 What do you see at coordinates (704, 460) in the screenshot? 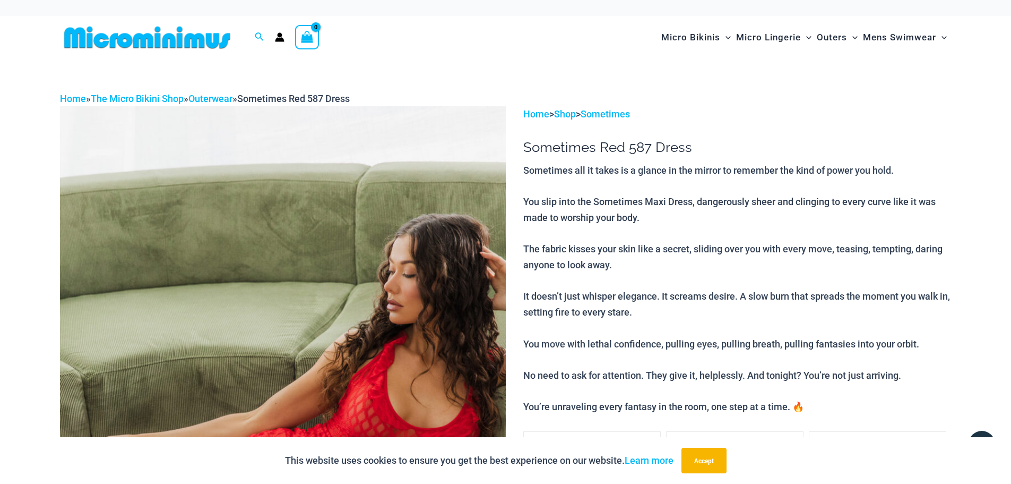
I see `button: Accept` at bounding box center [704, 460].